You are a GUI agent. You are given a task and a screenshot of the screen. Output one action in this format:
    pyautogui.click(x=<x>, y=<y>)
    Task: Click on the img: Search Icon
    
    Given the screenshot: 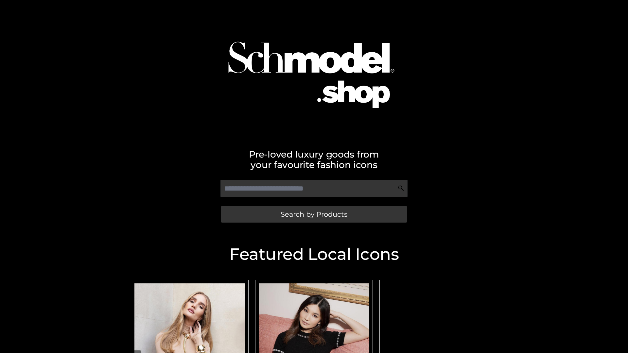 What is the action you would take?
    pyautogui.click(x=401, y=188)
    